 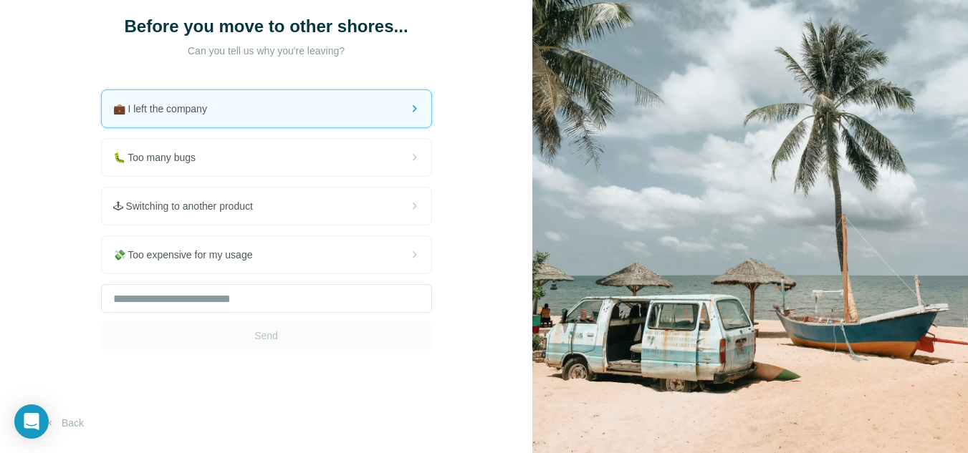 I want to click on span: 💸 Too expensive for my usage, so click(x=188, y=255).